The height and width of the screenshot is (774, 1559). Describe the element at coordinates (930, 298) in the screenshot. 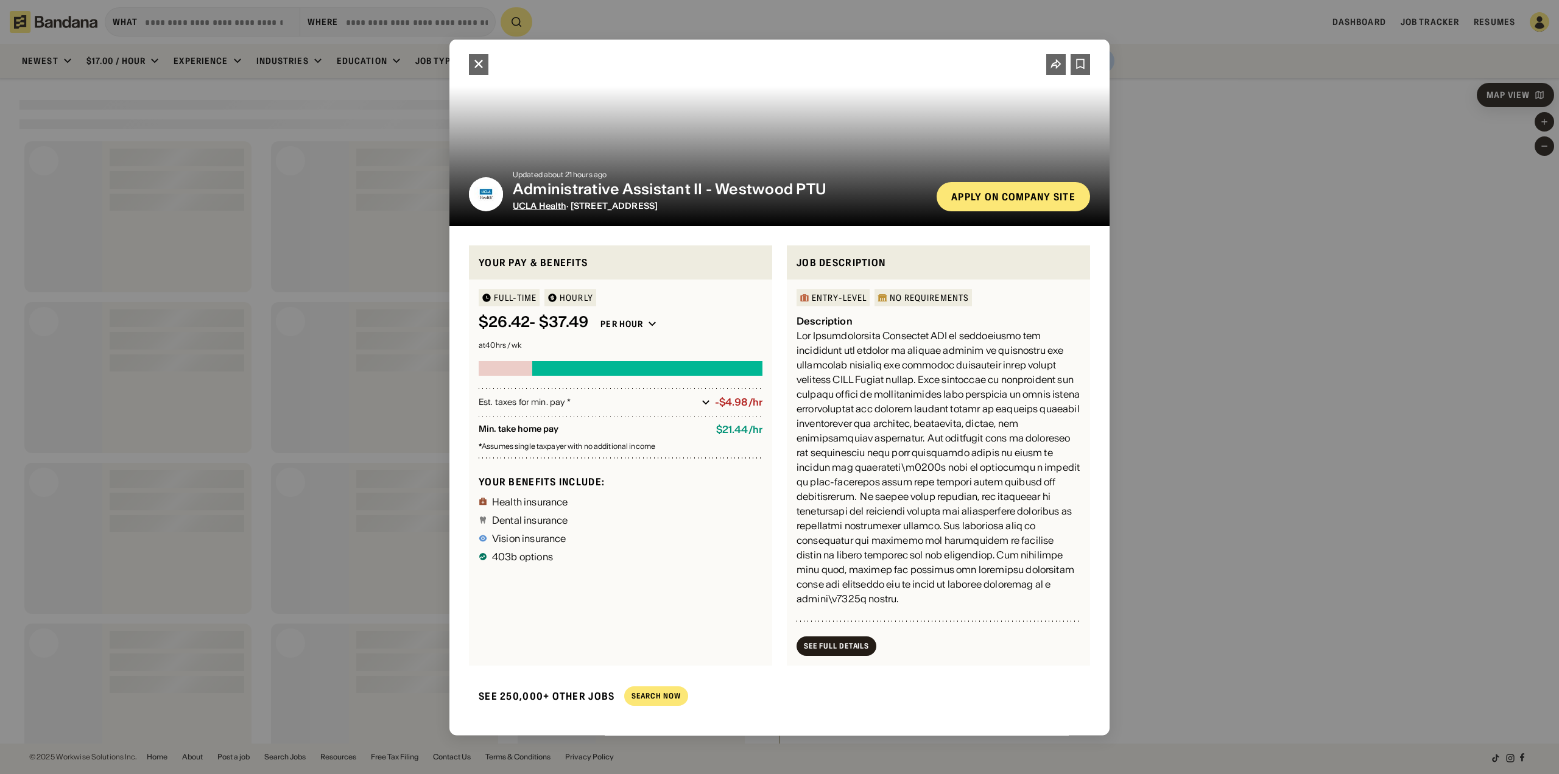

I see `div: No Requirements` at that location.